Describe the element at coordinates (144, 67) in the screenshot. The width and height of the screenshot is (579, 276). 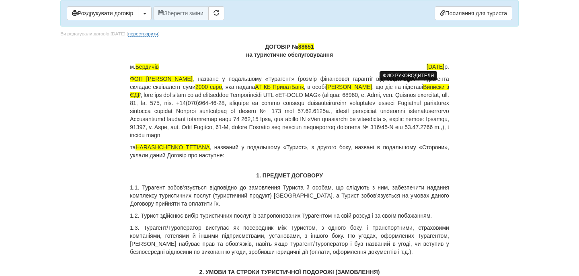
I see `span: м.` at that location.